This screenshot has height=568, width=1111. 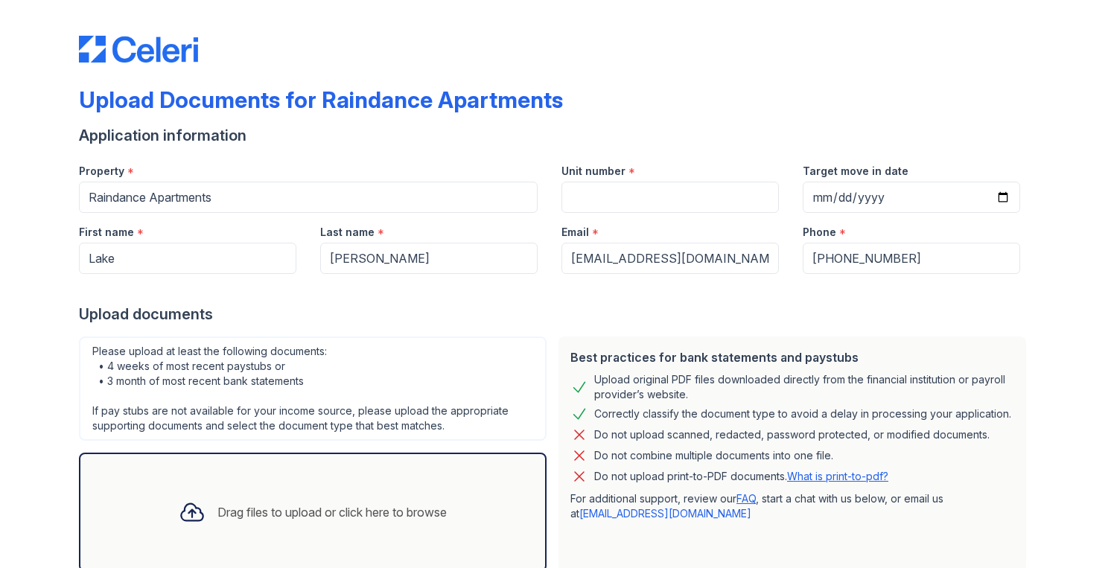 What do you see at coordinates (347, 232) in the screenshot?
I see `label: Last name` at bounding box center [347, 232].